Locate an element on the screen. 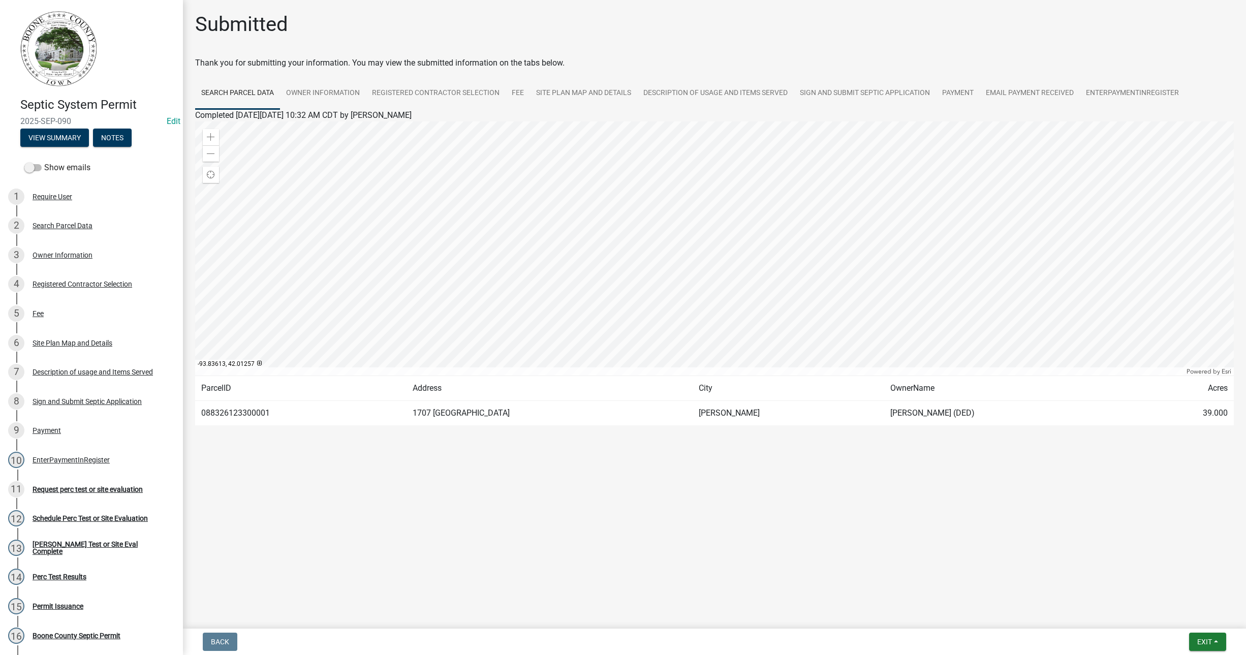 The image size is (1246, 655). div: 4 is located at coordinates (16, 284).